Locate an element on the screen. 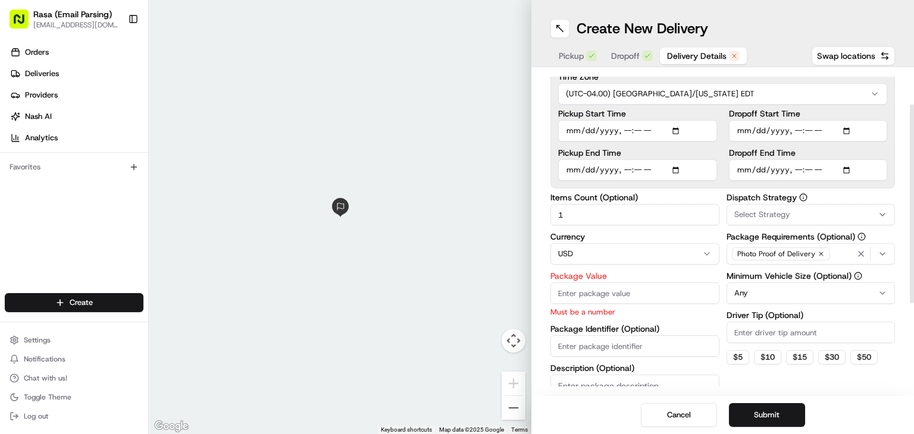 The height and width of the screenshot is (434, 914). img: 5e9a9d7314ff4150bce227a61376b483.jpg is located at coordinates (36, 124).